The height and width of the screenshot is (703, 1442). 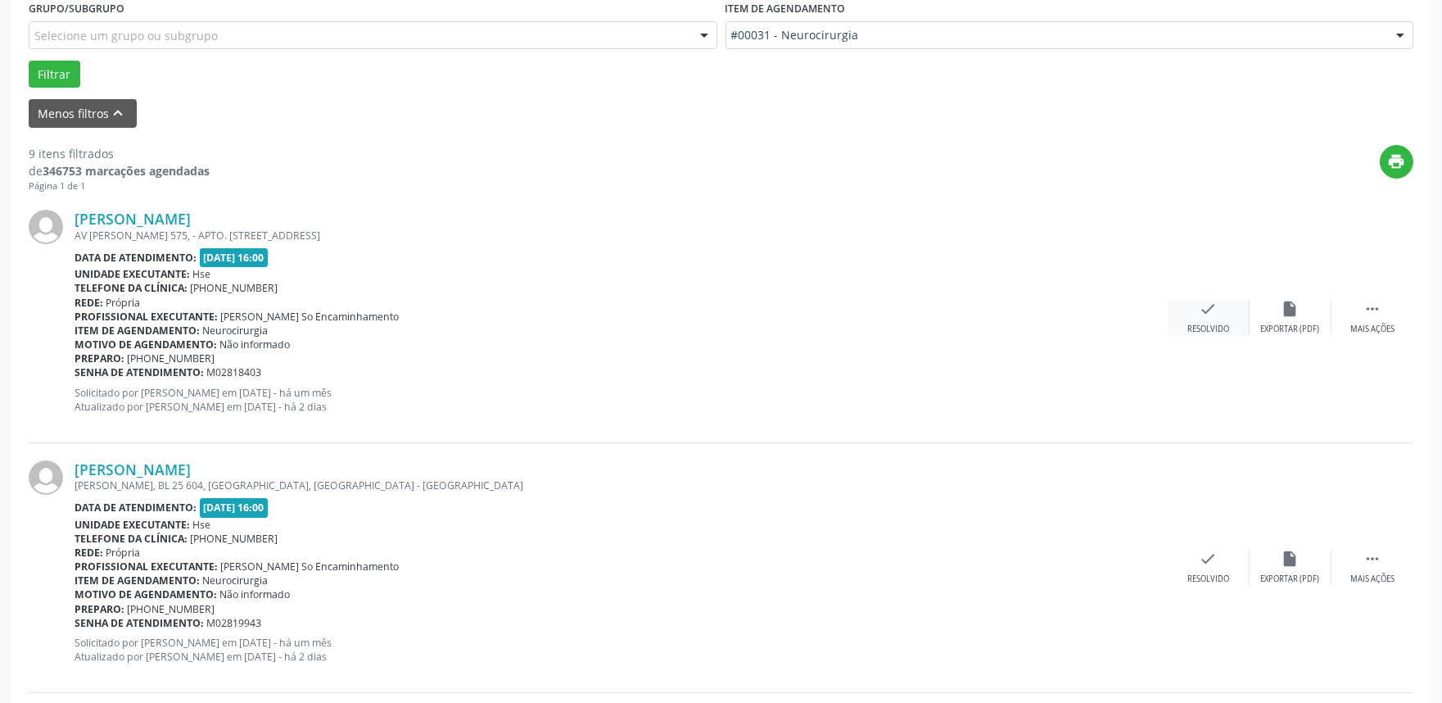 I want to click on span: #00031 - Neurocirurgia, so click(x=1055, y=35).